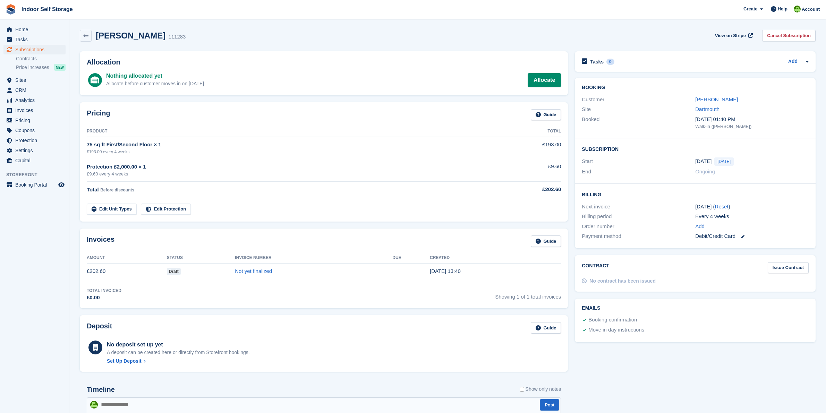 Image resolution: width=826 pixels, height=413 pixels. I want to click on a: Allocate, so click(545, 80).